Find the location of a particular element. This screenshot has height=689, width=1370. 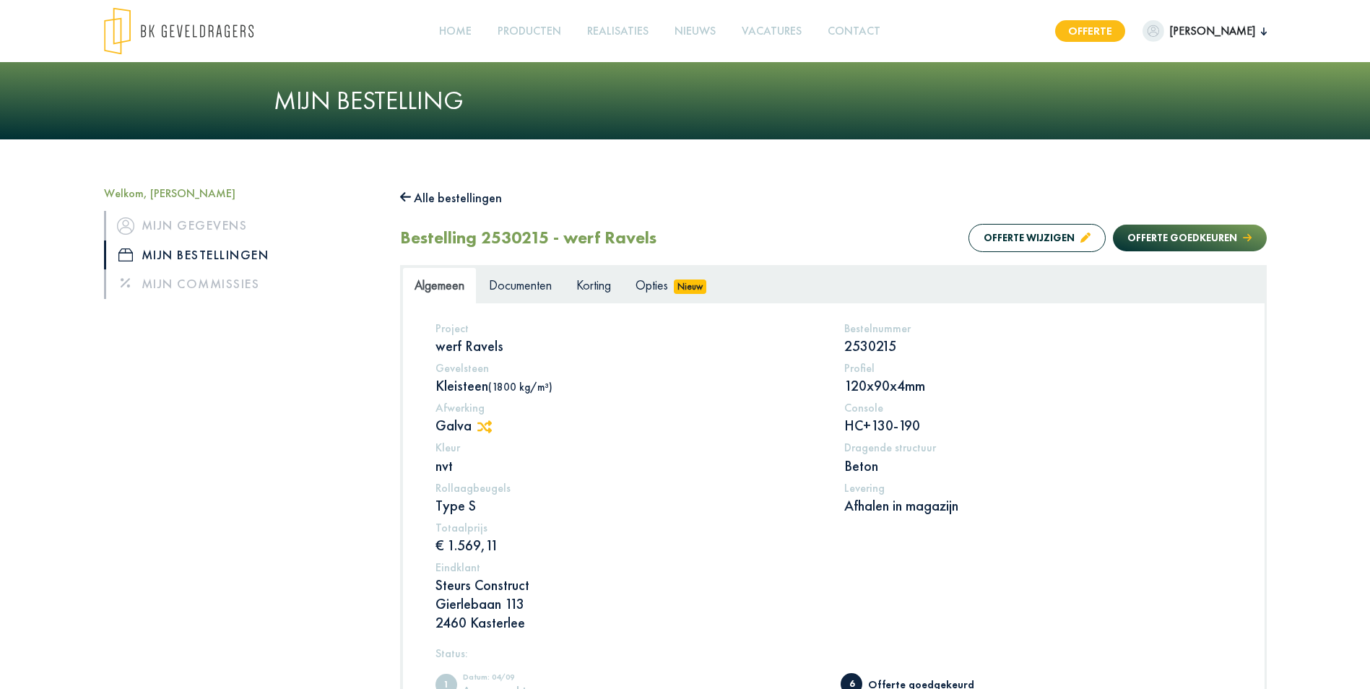

h5: Bestelnummer is located at coordinates (1038, 328).